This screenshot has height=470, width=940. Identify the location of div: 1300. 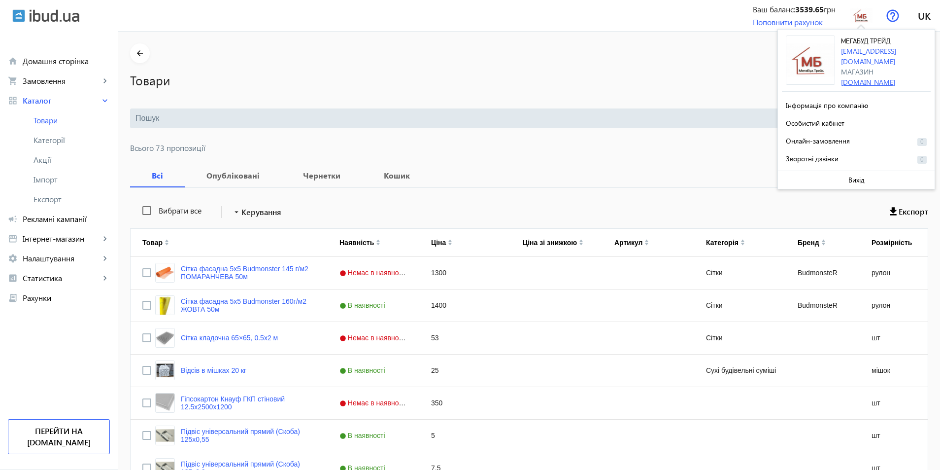
(465, 272).